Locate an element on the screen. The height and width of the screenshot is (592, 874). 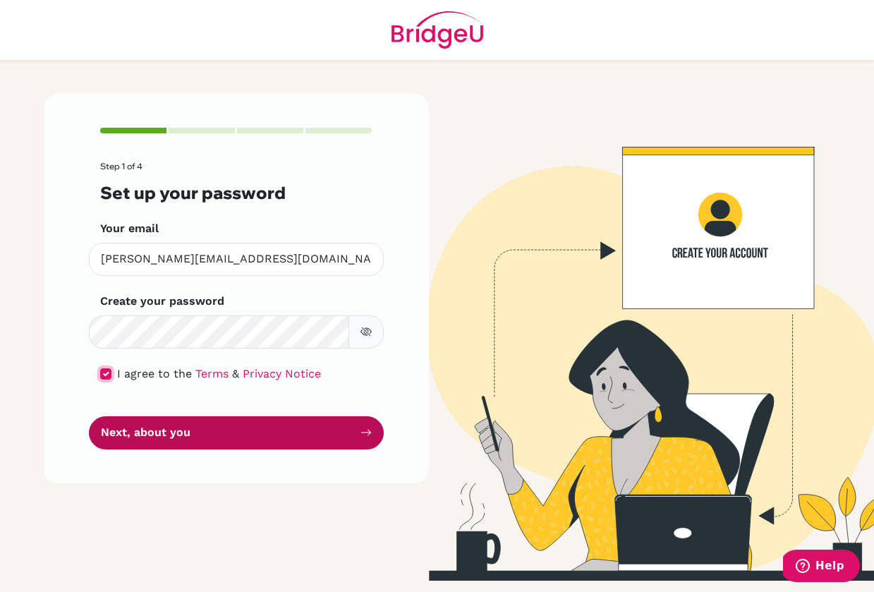
label: Your email is located at coordinates (129, 229).